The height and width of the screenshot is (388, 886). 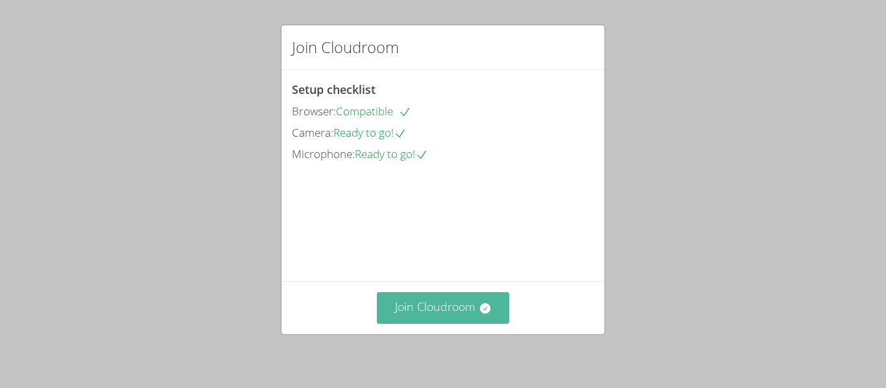 What do you see at coordinates (312, 132) in the screenshot?
I see `span: Camera:` at bounding box center [312, 132].